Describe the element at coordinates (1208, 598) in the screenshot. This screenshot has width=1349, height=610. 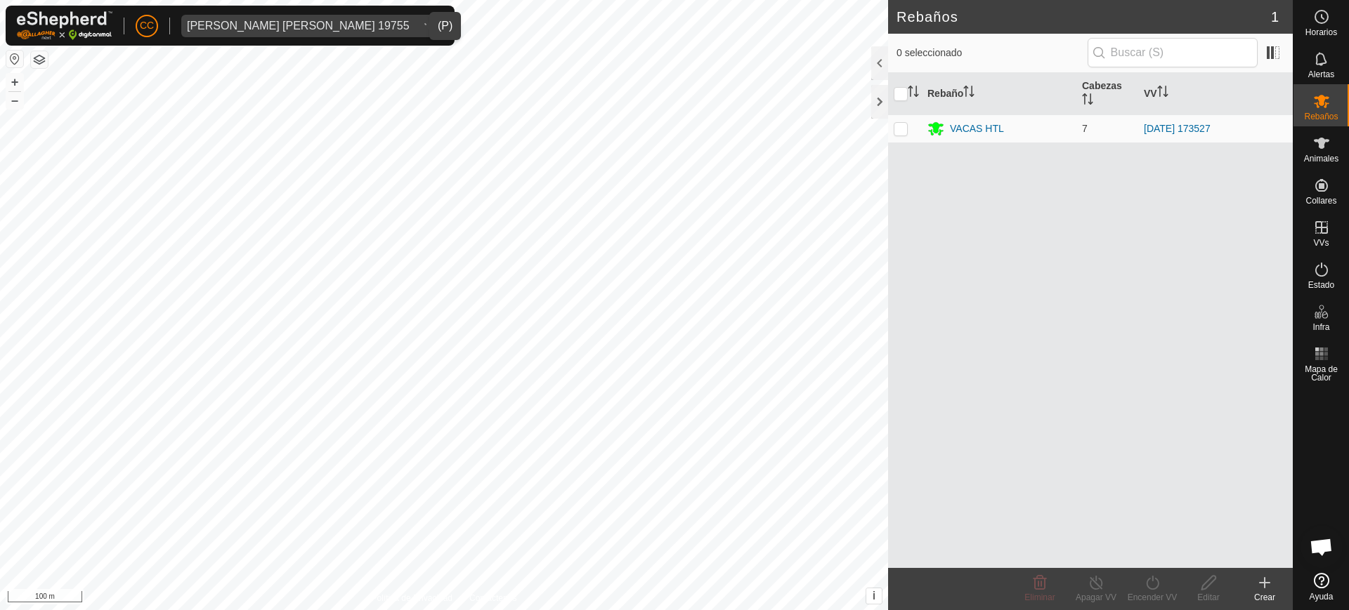
I see `div: Editar` at that location.